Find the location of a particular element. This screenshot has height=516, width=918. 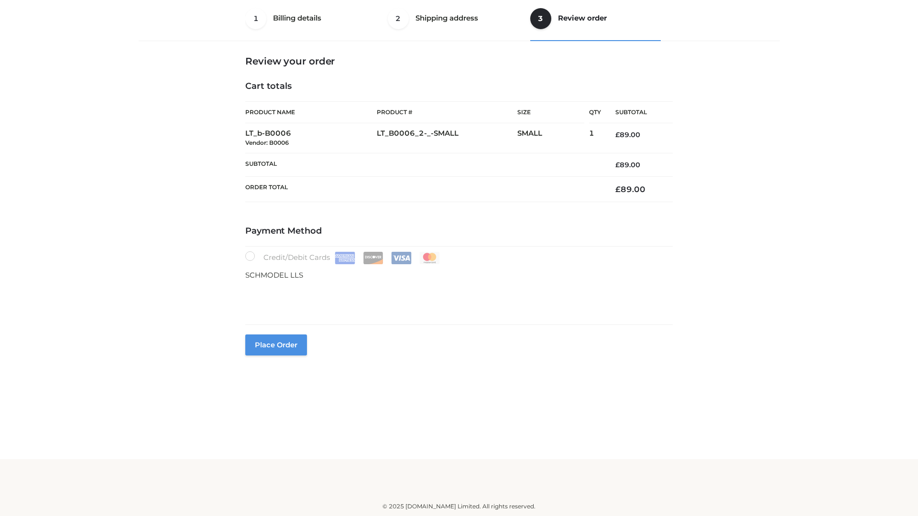

img: Mastercard is located at coordinates (429, 258).